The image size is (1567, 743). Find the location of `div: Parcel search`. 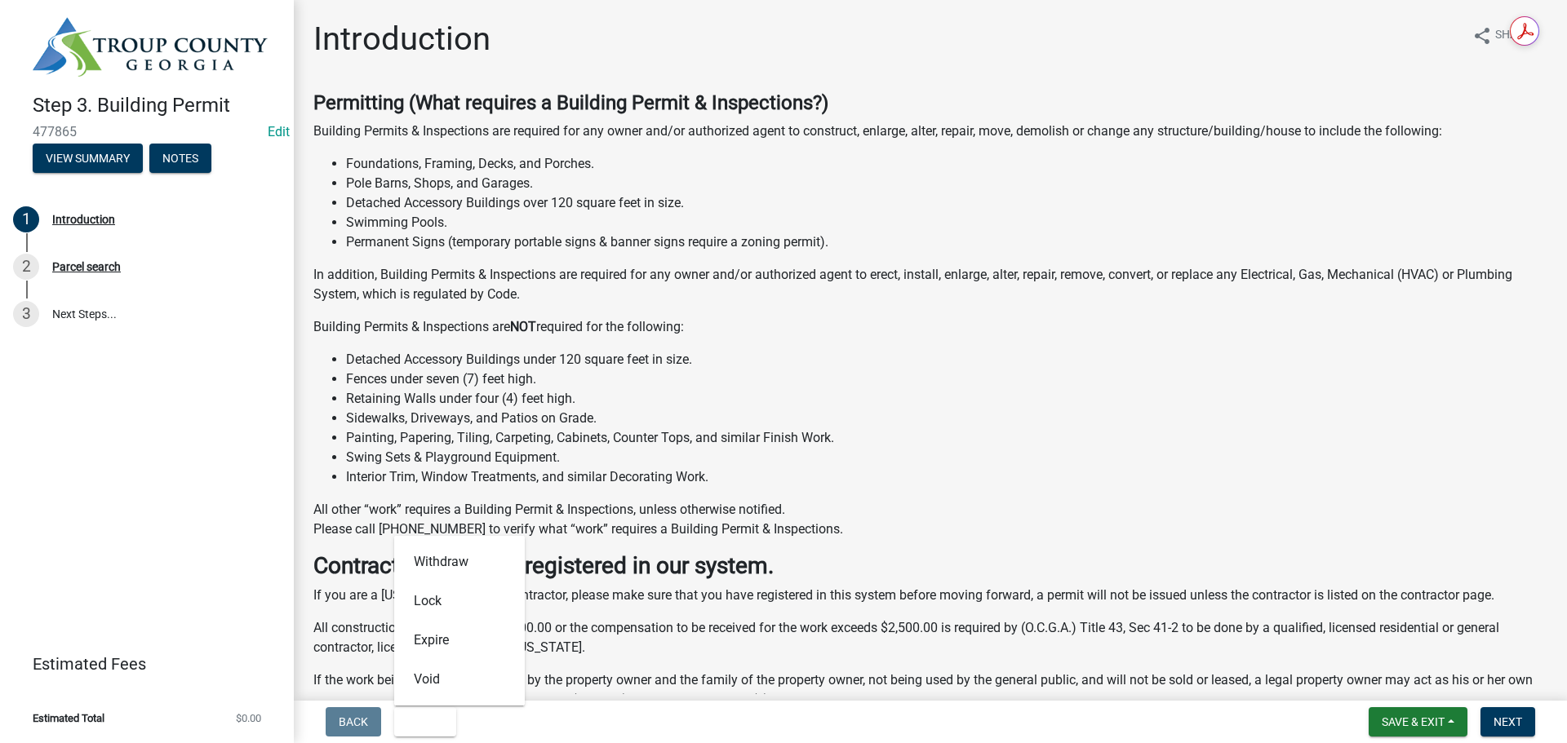

div: Parcel search is located at coordinates (86, 267).